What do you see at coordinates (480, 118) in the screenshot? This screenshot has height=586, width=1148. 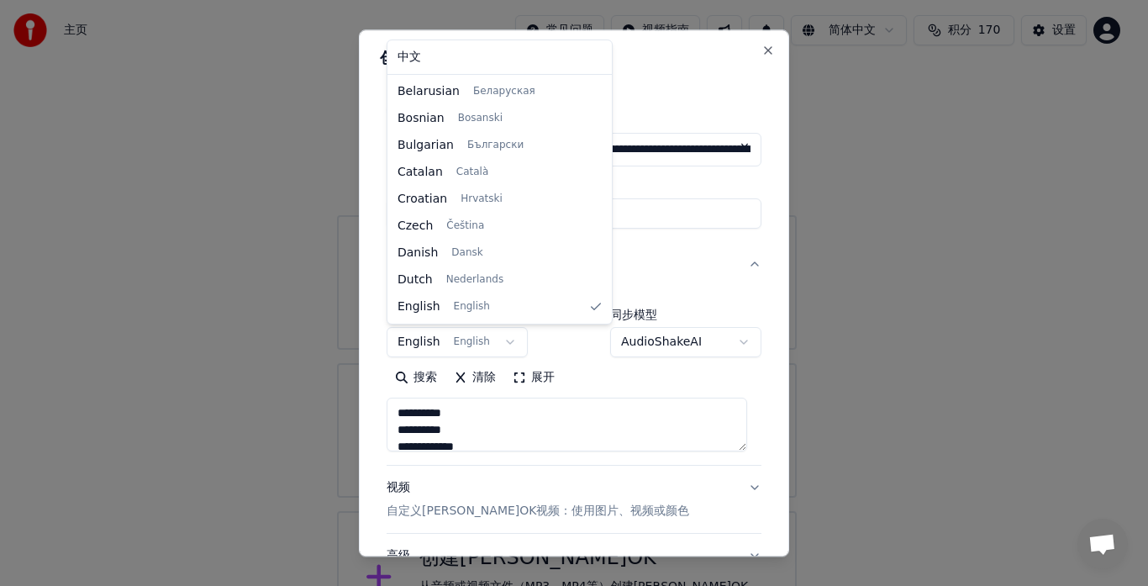 I see `span: Bosanski` at bounding box center [480, 118].